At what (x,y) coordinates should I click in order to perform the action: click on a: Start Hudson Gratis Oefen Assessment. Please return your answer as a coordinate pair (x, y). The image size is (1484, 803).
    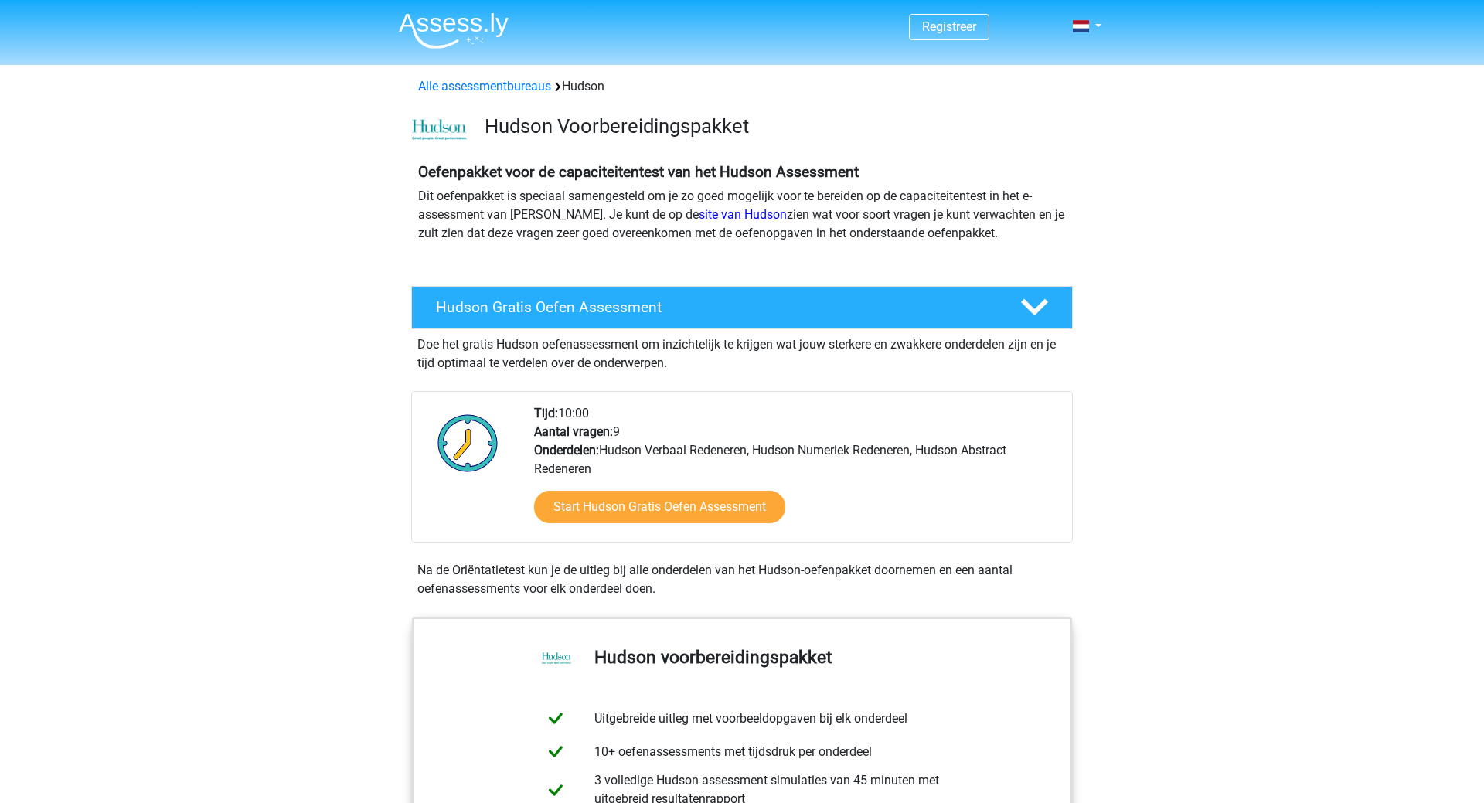
    Looking at the image, I should click on (659, 507).